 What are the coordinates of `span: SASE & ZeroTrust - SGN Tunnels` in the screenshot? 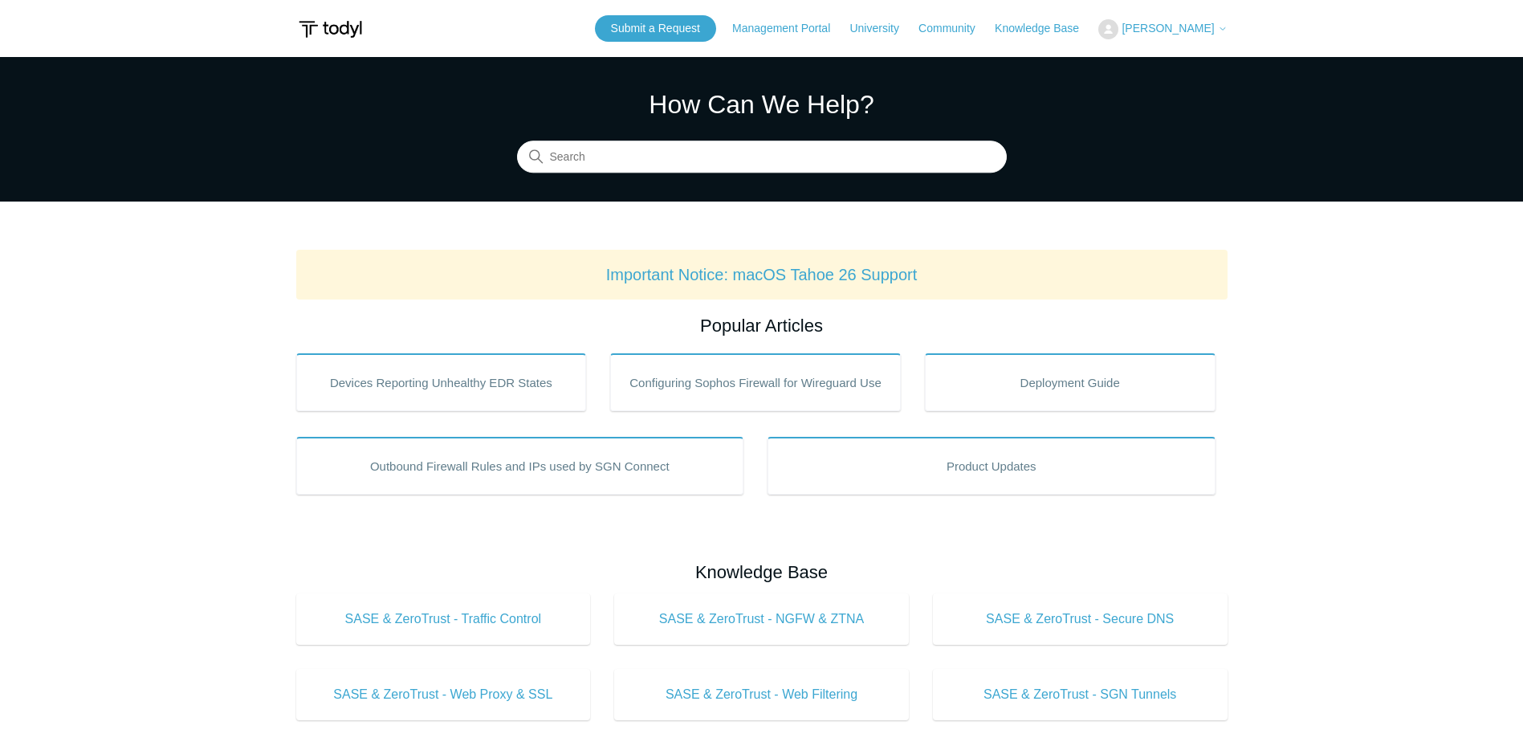 It's located at (1080, 695).